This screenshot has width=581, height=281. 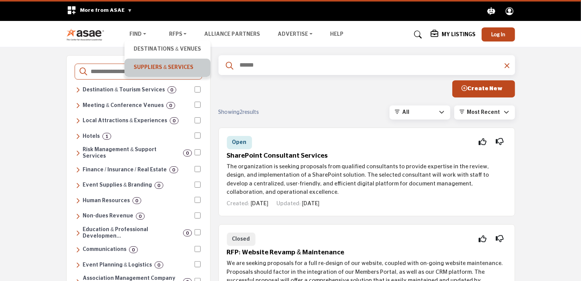 I want to click on div: 0 Results For Event Supplies & Branding, so click(x=159, y=185).